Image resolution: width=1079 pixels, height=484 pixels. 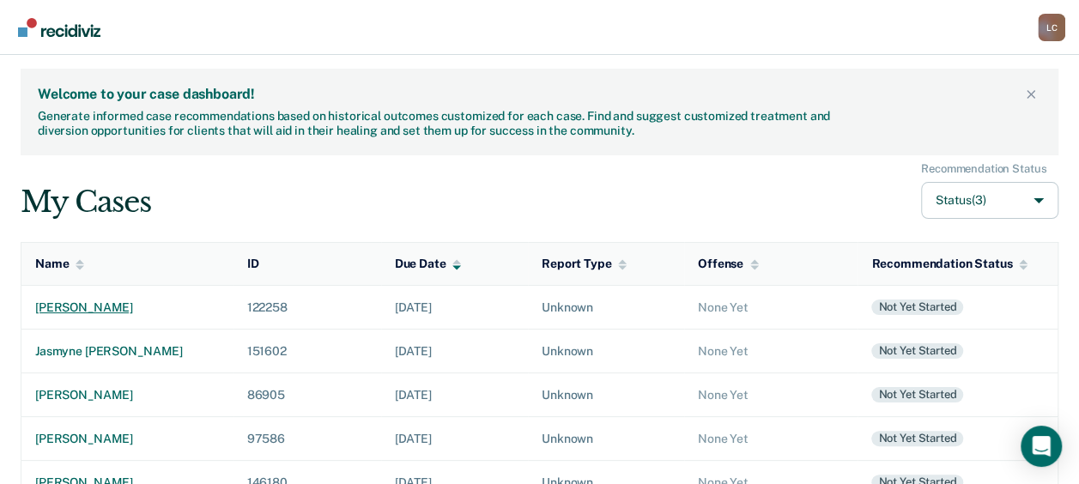 I want to click on button: Profile dropdown button, so click(x=1052, y=27).